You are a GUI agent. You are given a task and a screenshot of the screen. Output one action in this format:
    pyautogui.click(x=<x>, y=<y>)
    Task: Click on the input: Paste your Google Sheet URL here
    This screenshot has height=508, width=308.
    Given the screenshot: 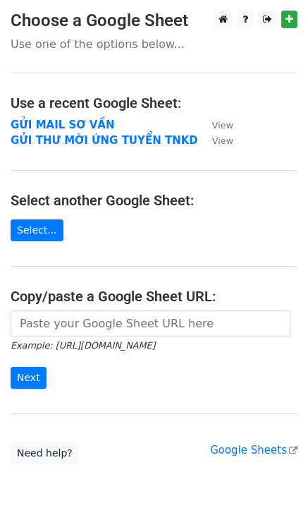 What is the action you would take?
    pyautogui.click(x=150, y=324)
    